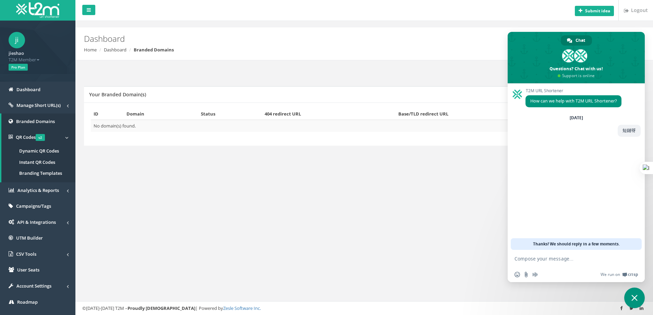 This screenshot has height=315, width=653. What do you see at coordinates (581, 40) in the screenshot?
I see `span: Chat` at bounding box center [581, 40].